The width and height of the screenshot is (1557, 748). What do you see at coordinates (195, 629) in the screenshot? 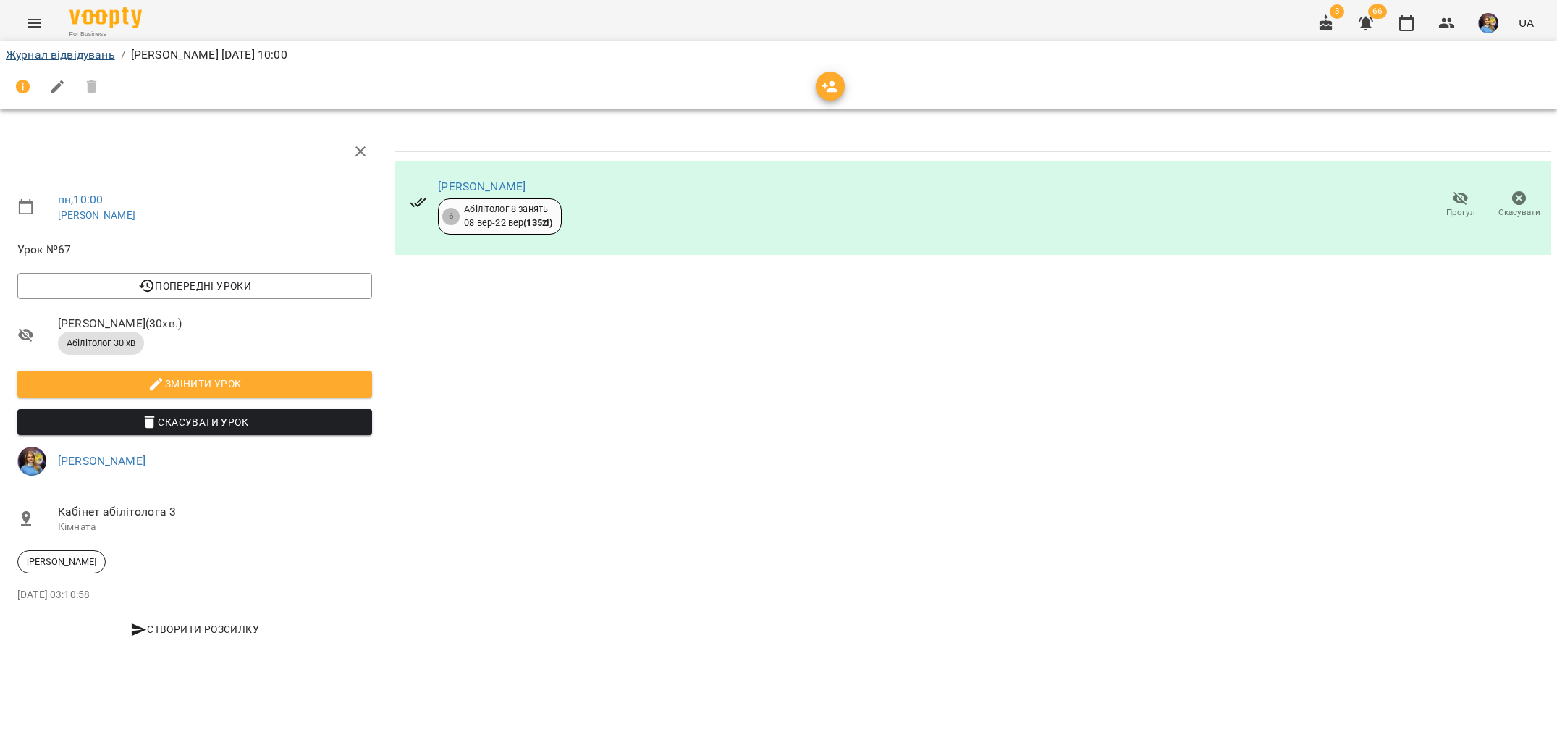
I see `span: Створити розсилку` at bounding box center [195, 629].